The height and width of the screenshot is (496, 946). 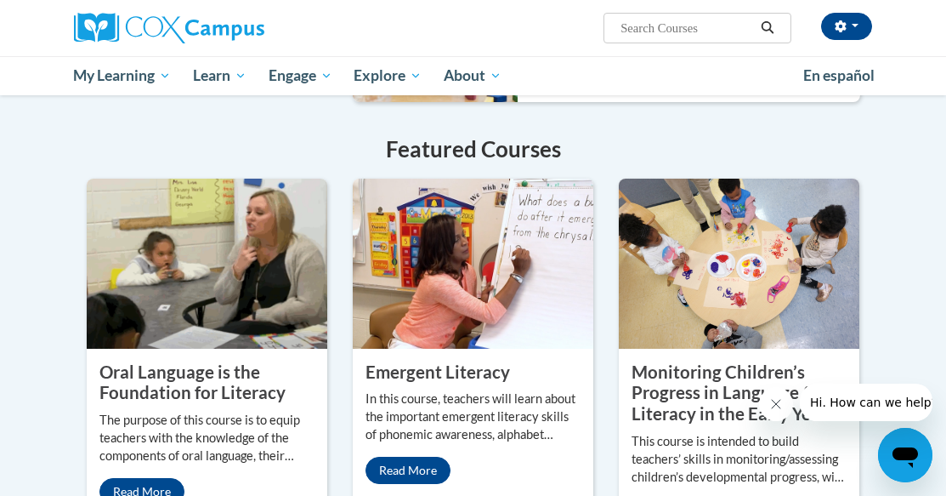 I want to click on a: About, so click(x=473, y=76).